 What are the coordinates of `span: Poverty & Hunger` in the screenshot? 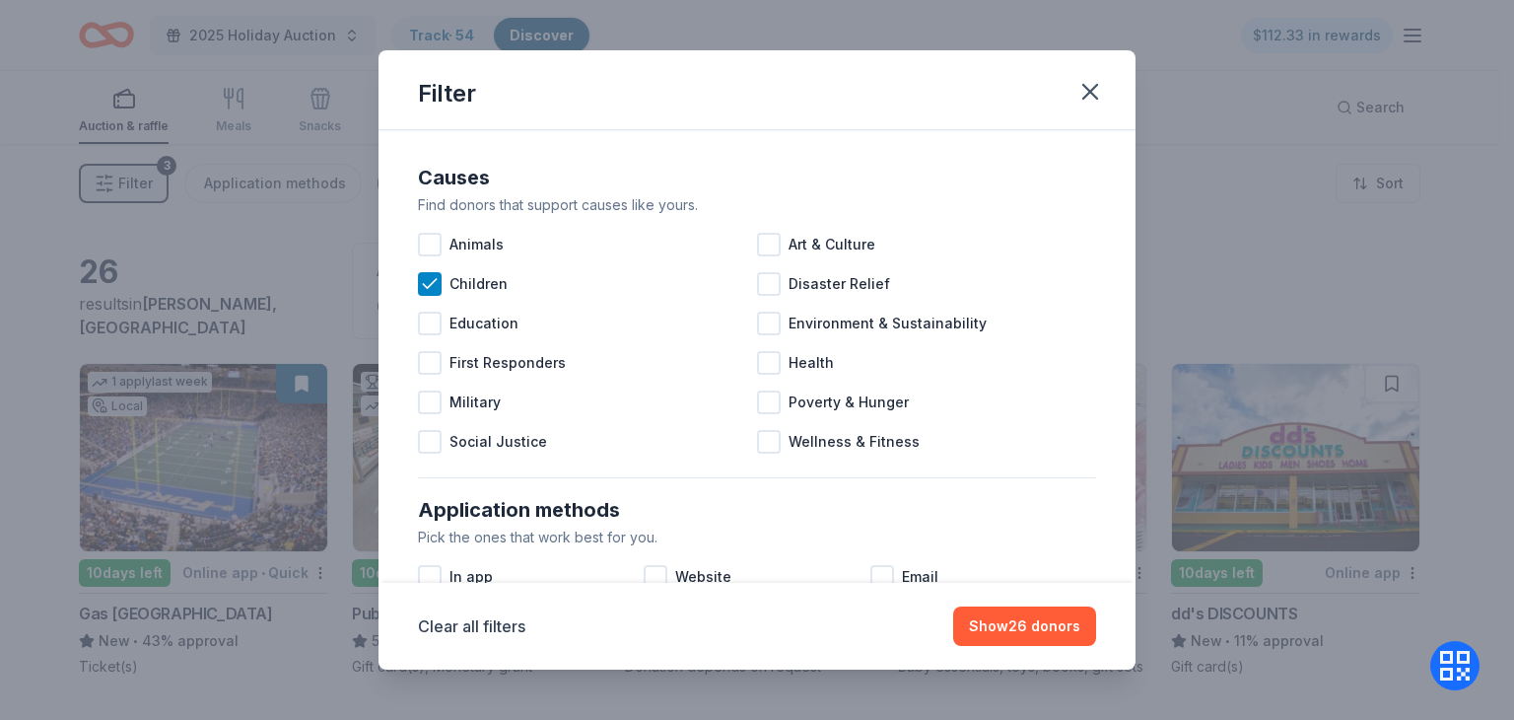 It's located at (849, 402).